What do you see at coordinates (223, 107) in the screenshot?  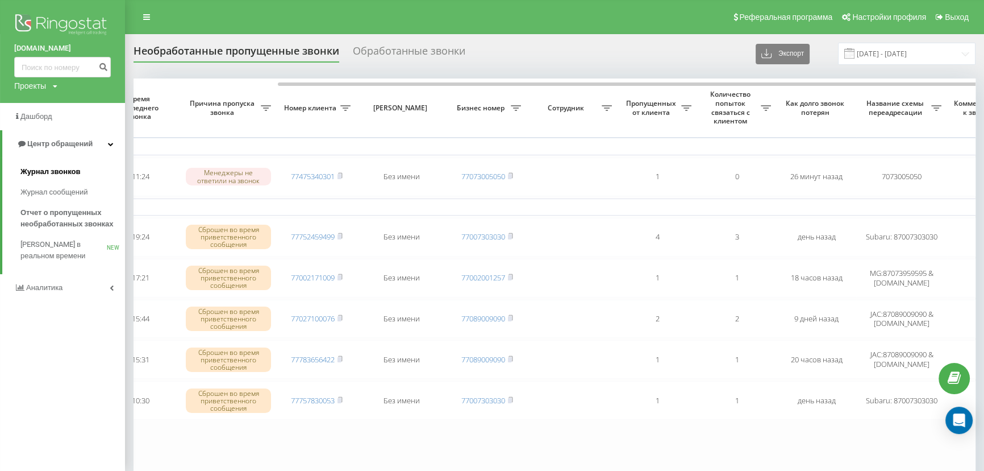 I see `span: Причина пропуска звонка` at bounding box center [223, 107].